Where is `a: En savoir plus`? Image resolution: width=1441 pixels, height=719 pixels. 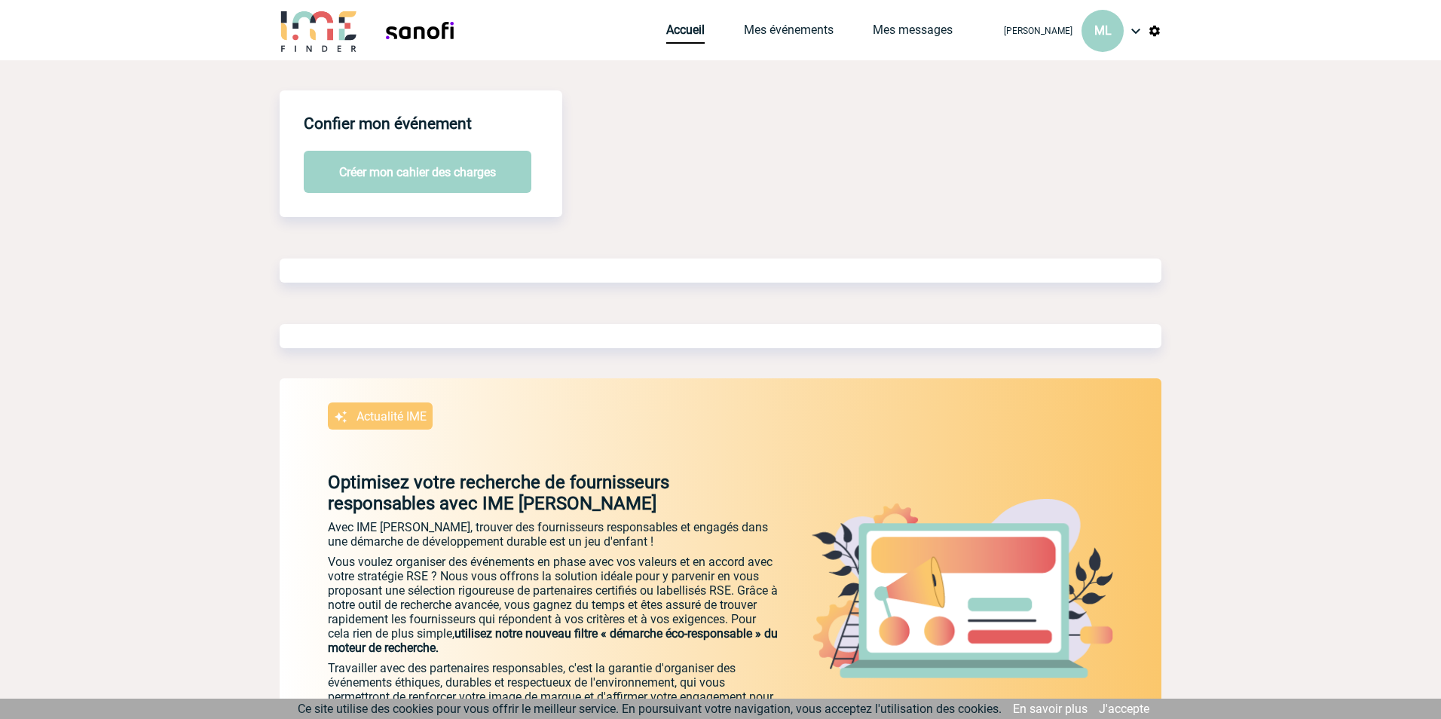
a: En savoir plus is located at coordinates (1050, 708).